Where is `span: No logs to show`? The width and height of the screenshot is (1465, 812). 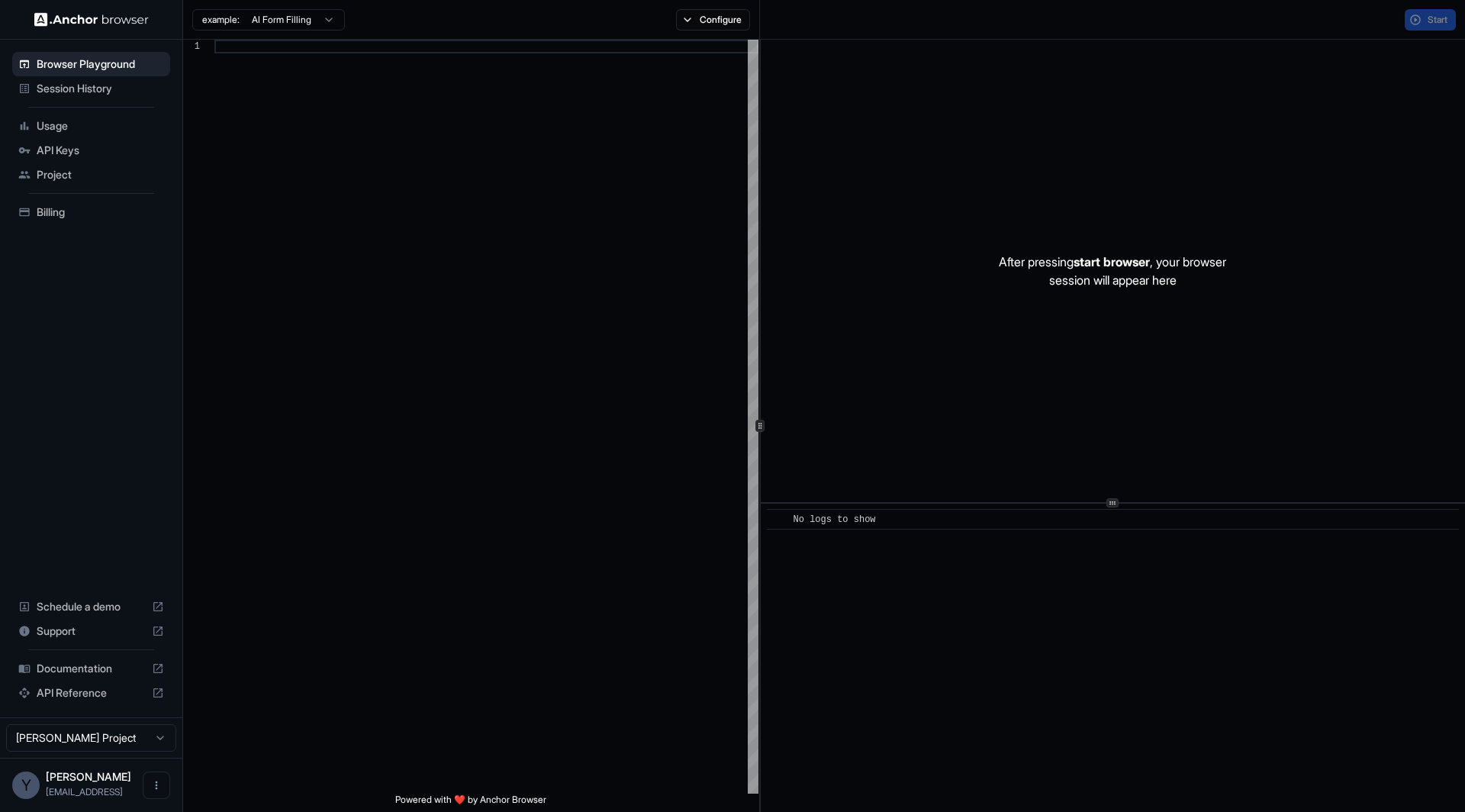
span: No logs to show is located at coordinates (835, 520).